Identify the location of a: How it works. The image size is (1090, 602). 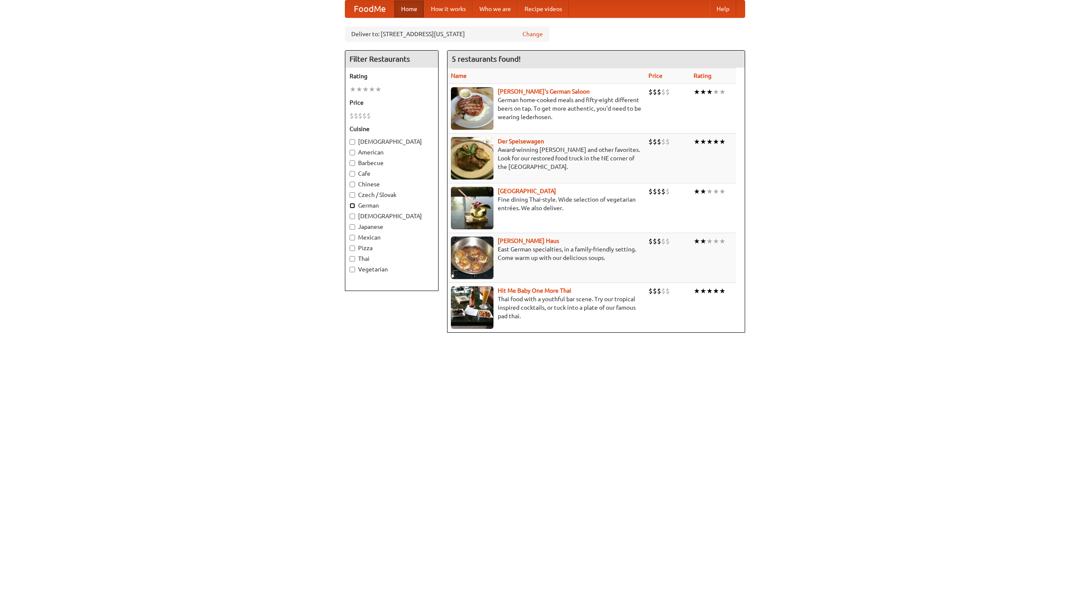
(448, 9).